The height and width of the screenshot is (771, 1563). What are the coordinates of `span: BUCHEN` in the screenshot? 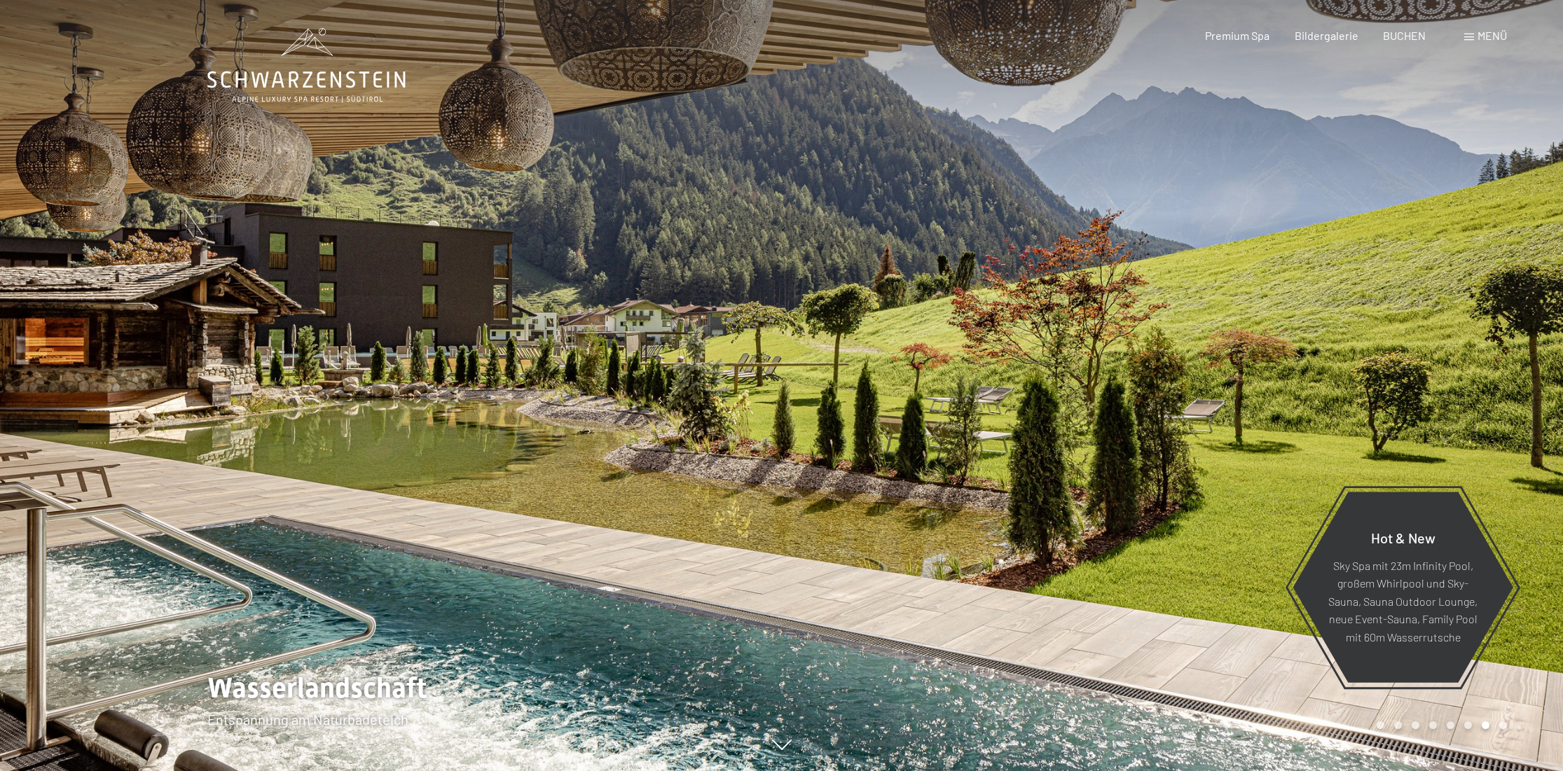 It's located at (1404, 35).